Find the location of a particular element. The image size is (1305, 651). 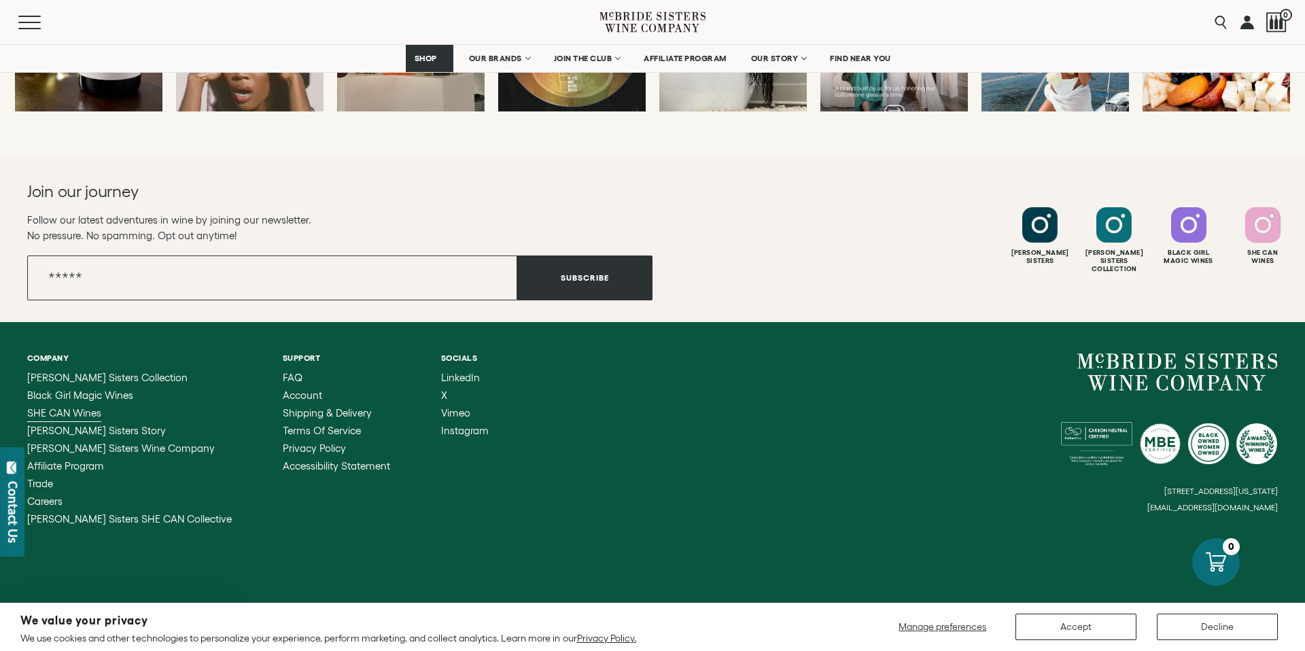

a: McBride Sisters Story is located at coordinates (129, 431).